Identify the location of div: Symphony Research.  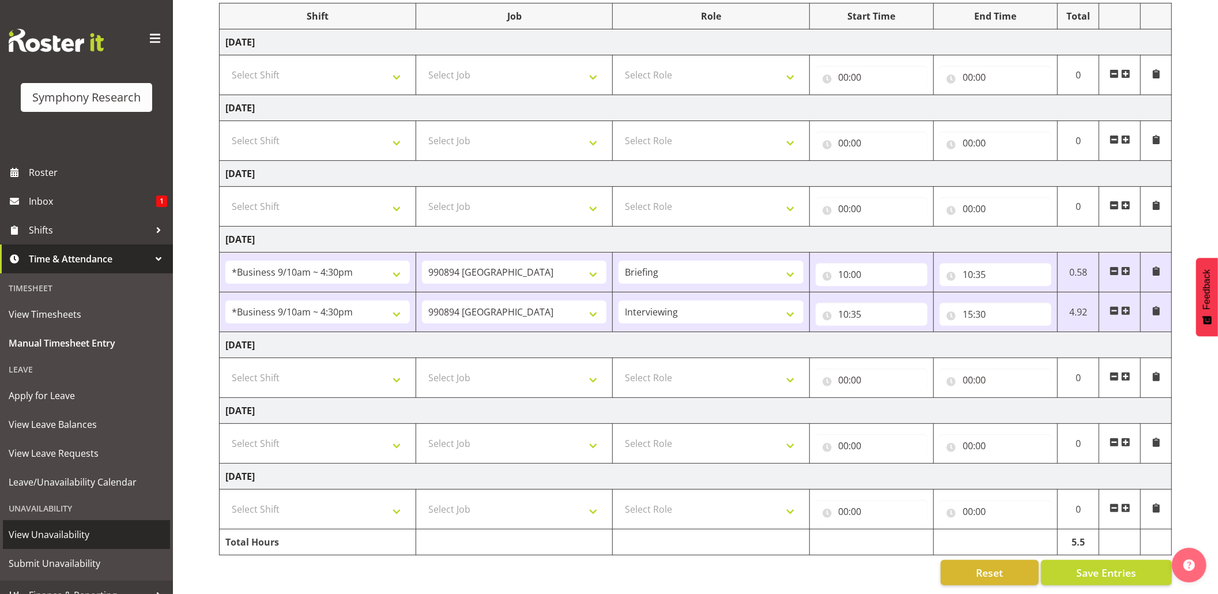
(87, 97).